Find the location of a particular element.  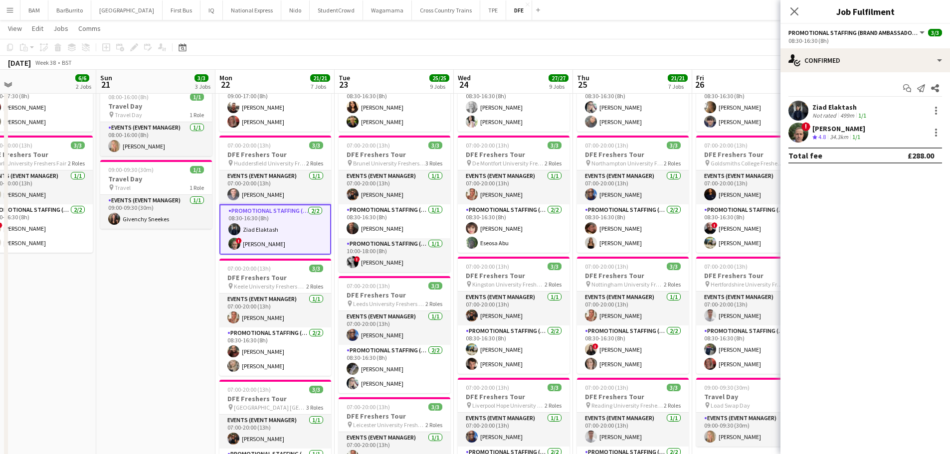

span: Travel is located at coordinates (123, 188).